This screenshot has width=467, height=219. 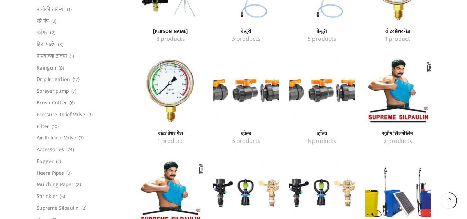 What do you see at coordinates (55, 127) in the screenshot?
I see `span: (10)` at bounding box center [55, 127].